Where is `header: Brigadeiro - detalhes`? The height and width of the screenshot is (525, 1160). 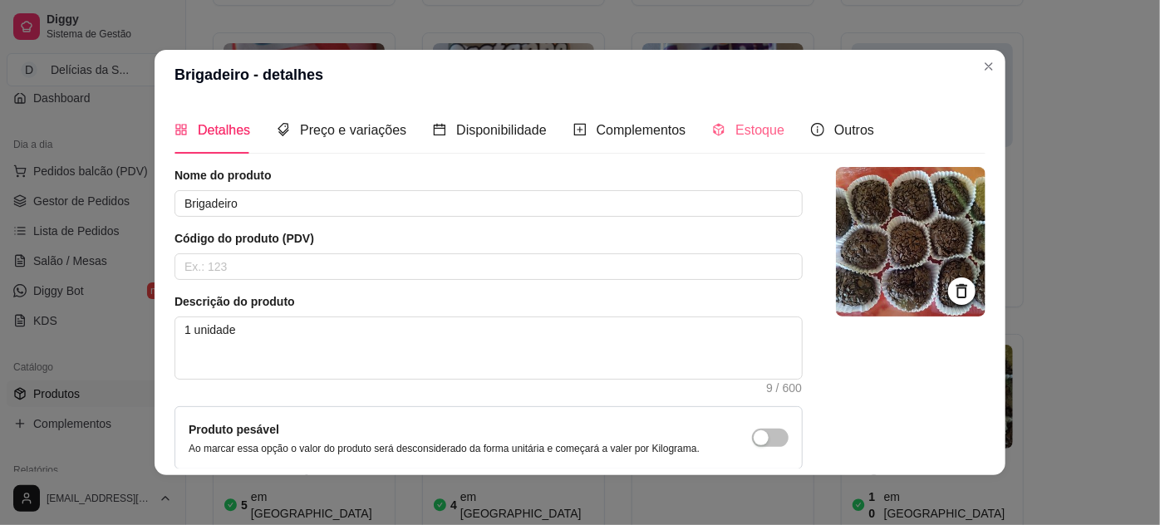
header: Brigadeiro - detalhes is located at coordinates (580, 75).